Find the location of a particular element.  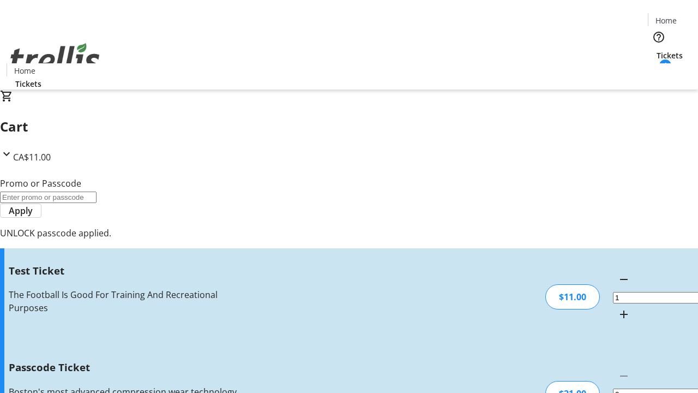

span: CA$11.00 is located at coordinates (32, 157).